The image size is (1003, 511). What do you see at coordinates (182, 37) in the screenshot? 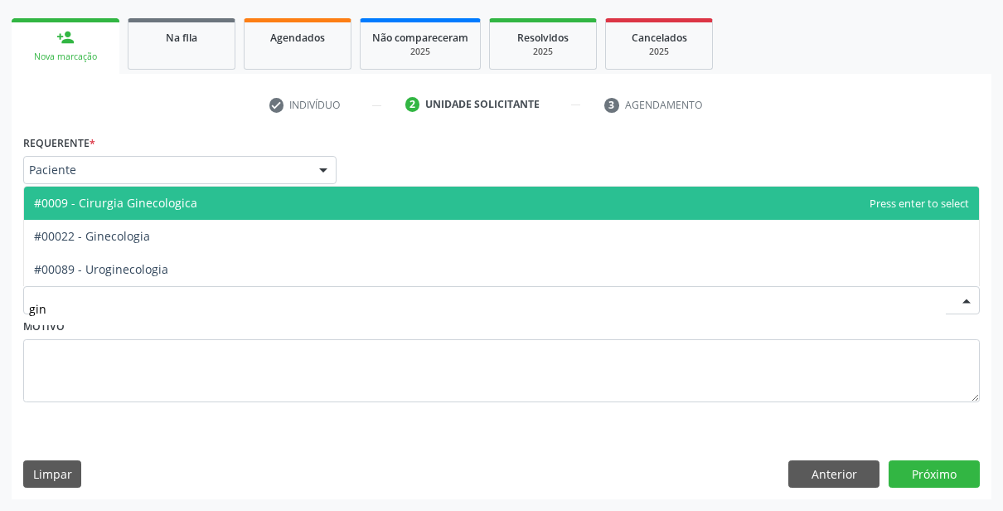
I see `span: Na fila` at bounding box center [182, 37].